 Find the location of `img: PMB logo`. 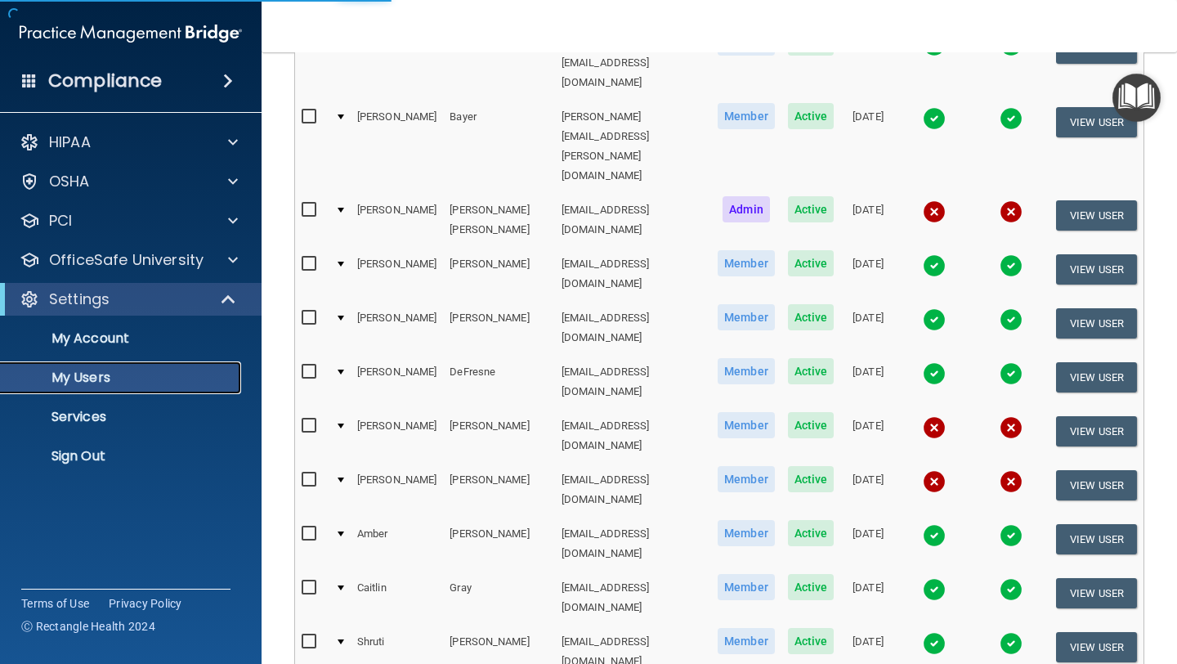

img: PMB logo is located at coordinates (131, 34).